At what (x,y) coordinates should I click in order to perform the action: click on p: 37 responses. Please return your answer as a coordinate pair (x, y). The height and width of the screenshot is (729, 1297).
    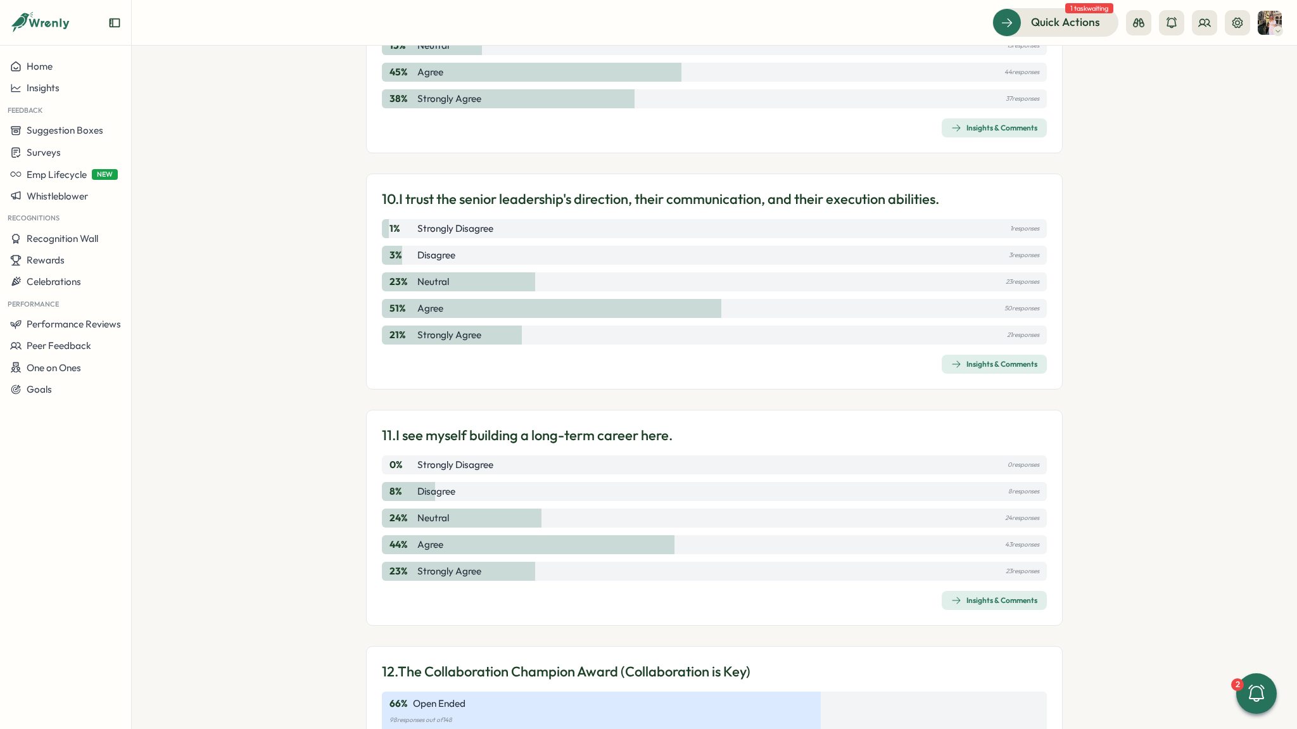
    Looking at the image, I should click on (1022, 99).